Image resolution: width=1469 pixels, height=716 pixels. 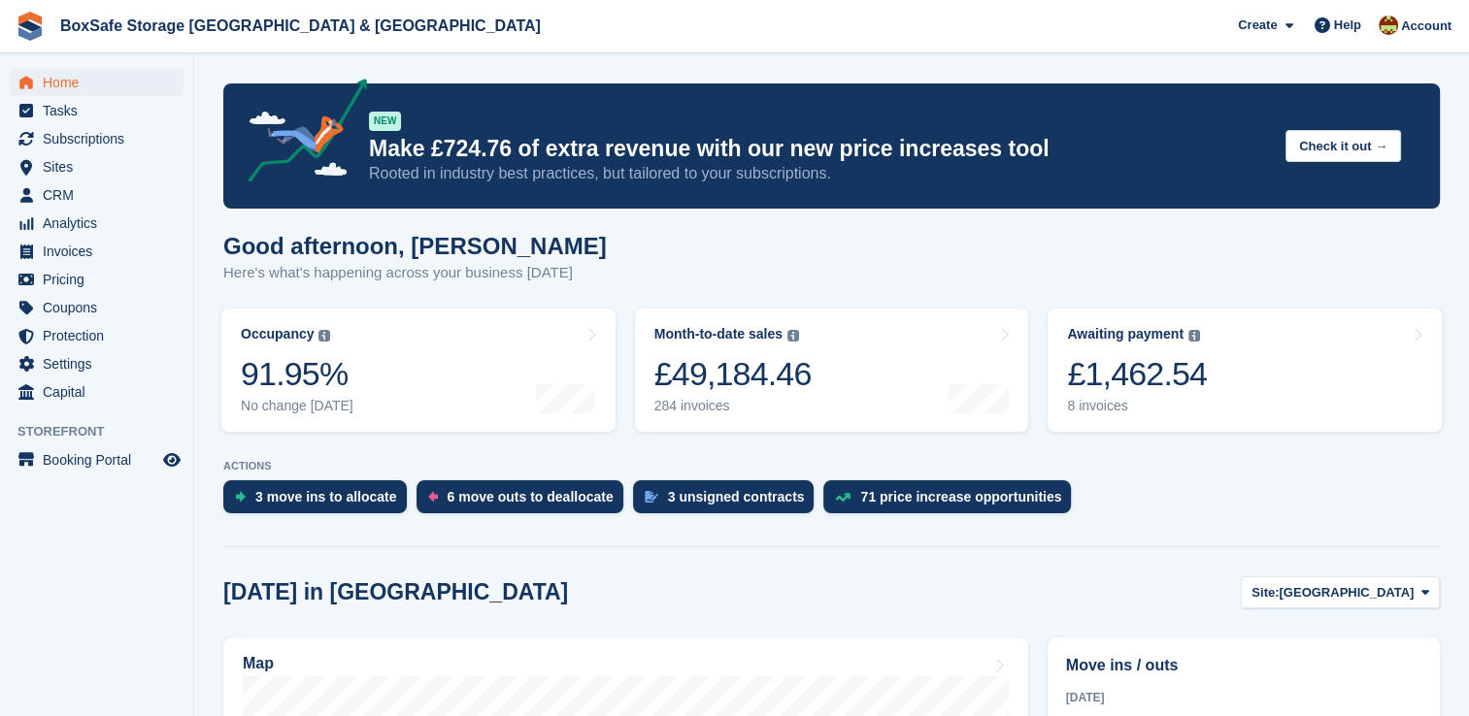 I want to click on div: 8 invoices, so click(x=1137, y=406).